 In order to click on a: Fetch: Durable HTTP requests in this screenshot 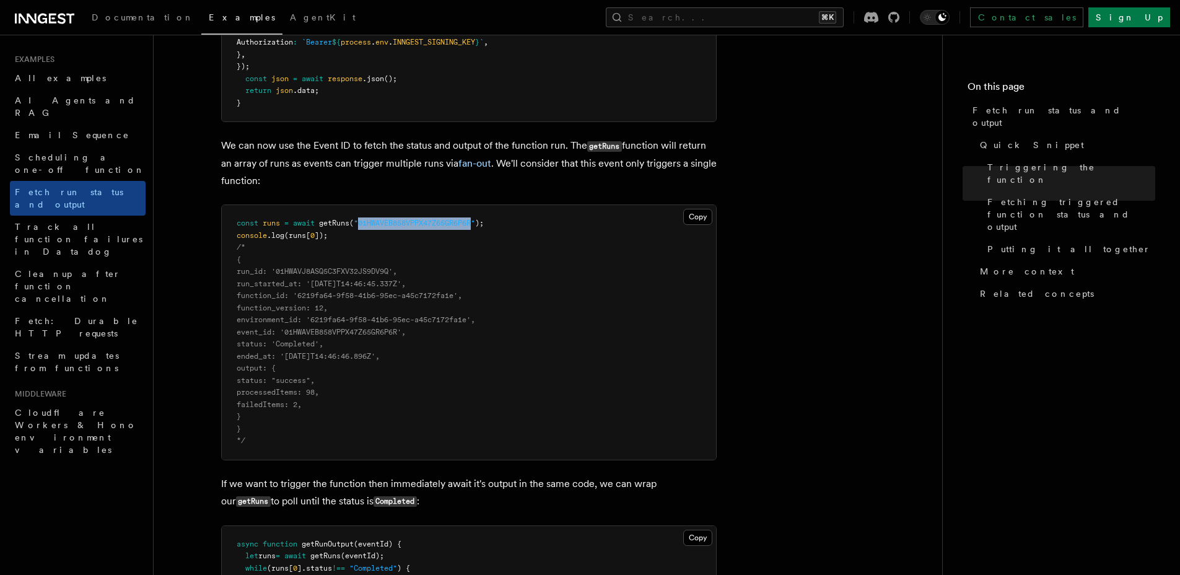, I will do `click(77, 327)`.